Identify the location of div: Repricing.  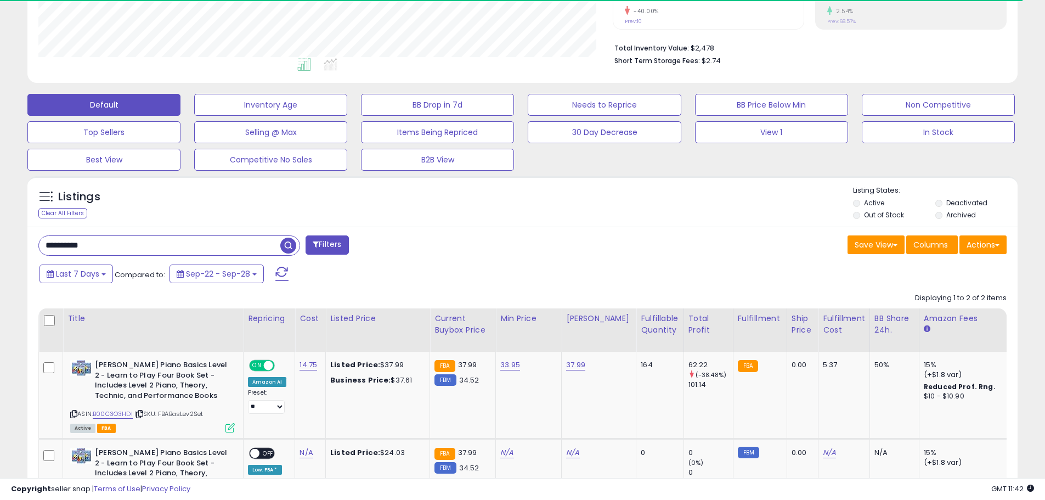
(269, 318).